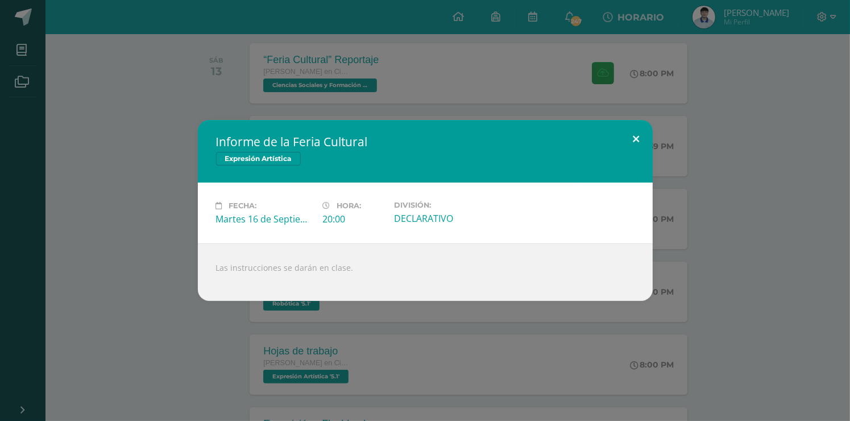 The height and width of the screenshot is (421, 850). What do you see at coordinates (443, 205) in the screenshot?
I see `label: División:` at bounding box center [443, 205].